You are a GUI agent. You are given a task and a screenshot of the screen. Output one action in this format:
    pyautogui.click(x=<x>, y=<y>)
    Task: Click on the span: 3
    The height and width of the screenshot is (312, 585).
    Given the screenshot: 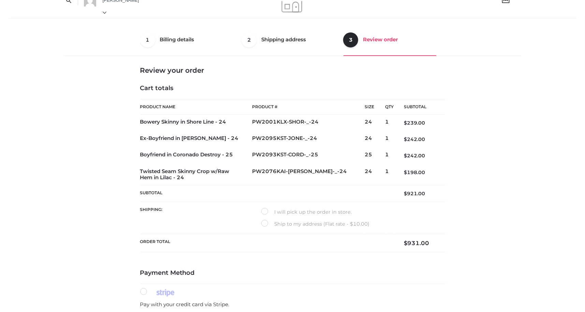 What is the action you would take?
    pyautogui.click(x=351, y=40)
    